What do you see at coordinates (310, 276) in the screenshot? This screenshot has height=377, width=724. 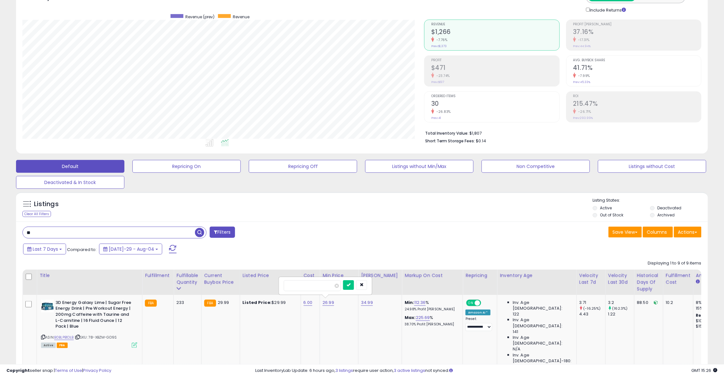 I see `div: Cost` at bounding box center [310, 276].